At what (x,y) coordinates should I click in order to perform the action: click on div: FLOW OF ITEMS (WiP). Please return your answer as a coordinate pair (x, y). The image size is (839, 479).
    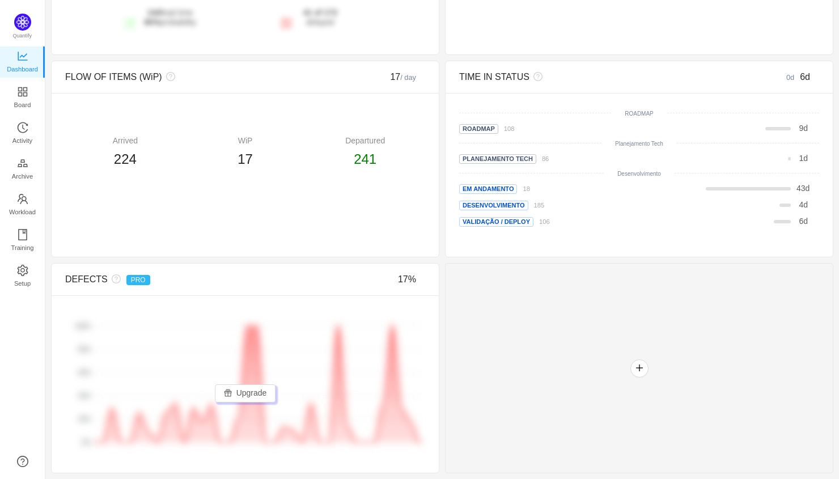
    Looking at the image, I should click on (200, 77).